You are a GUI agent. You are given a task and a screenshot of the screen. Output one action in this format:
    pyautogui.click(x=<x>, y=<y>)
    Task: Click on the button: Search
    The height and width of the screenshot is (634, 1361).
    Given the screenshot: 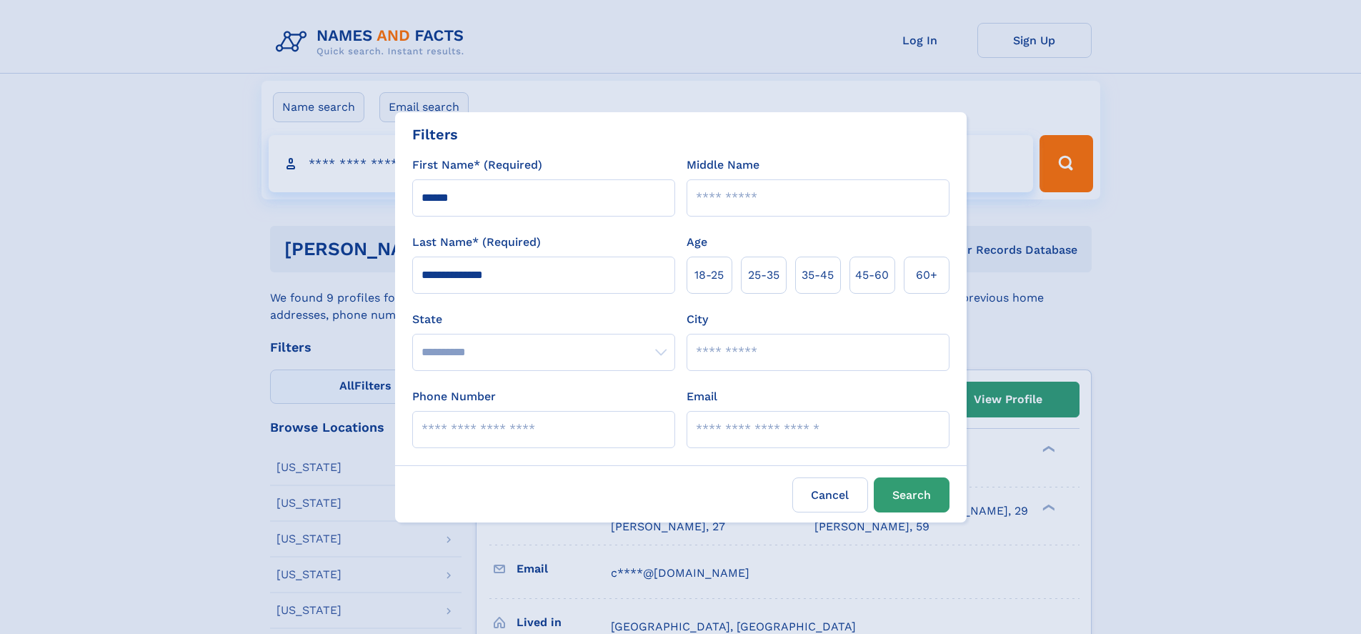 What is the action you would take?
    pyautogui.click(x=912, y=494)
    